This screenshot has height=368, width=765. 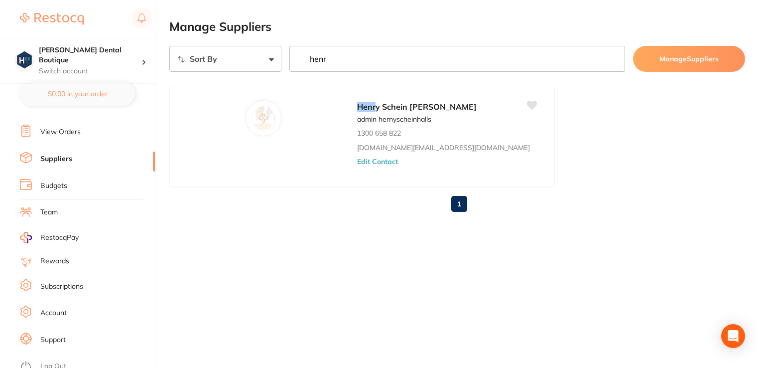 What do you see at coordinates (263, 118) in the screenshot?
I see `img: Henry Schein Halas` at bounding box center [263, 118].